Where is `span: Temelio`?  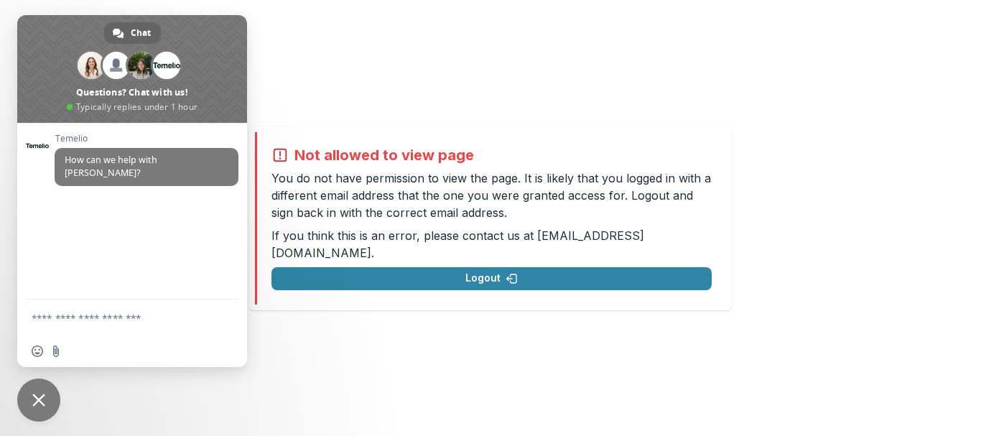
span: Temelio is located at coordinates (146, 139).